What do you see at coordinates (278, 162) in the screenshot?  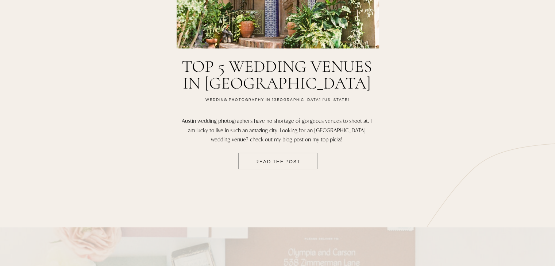 I see `a: READ THE POST` at bounding box center [278, 162].